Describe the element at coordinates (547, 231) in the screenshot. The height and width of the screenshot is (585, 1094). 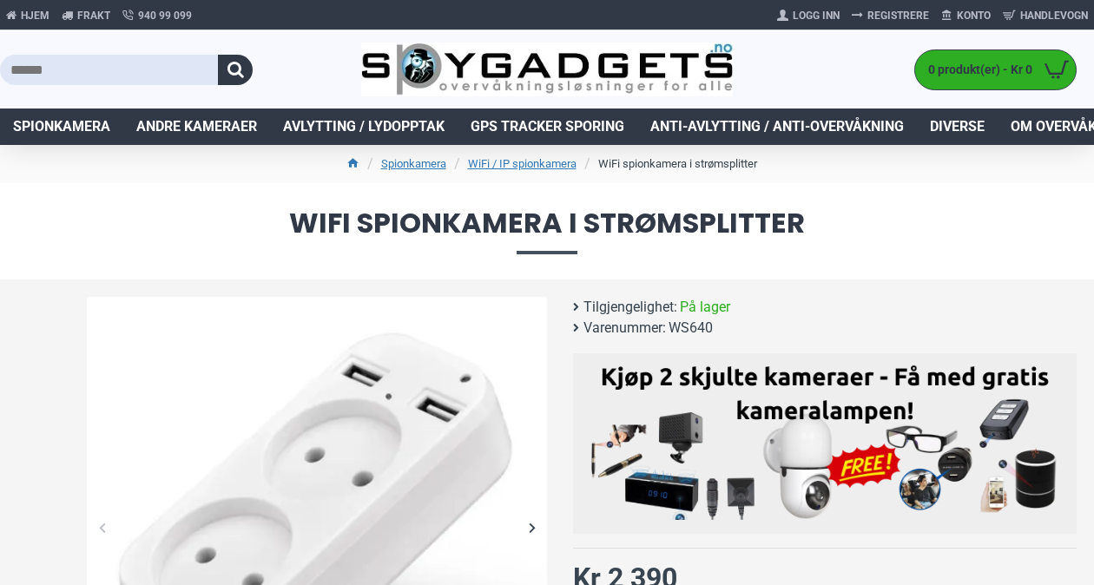
I see `span: WiFi spionkamera i strømsplitter` at that location.